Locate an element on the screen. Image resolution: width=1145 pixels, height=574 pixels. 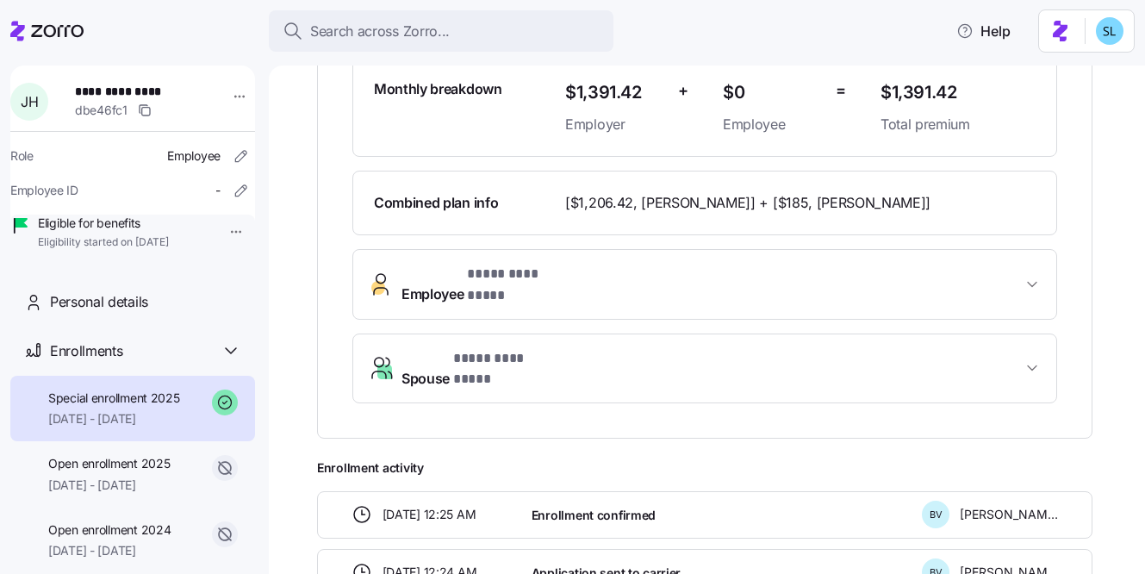
span: Spouse is located at coordinates (481, 369).